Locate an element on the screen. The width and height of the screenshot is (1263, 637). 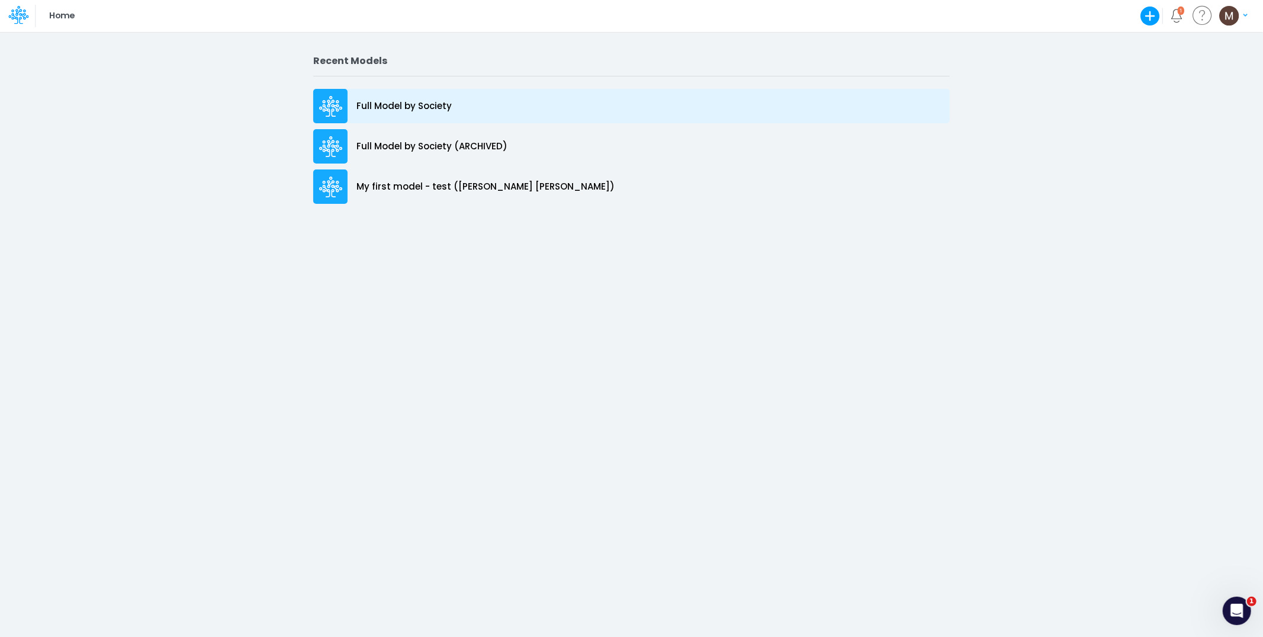
a: Full Model by Society is located at coordinates (631, 106).